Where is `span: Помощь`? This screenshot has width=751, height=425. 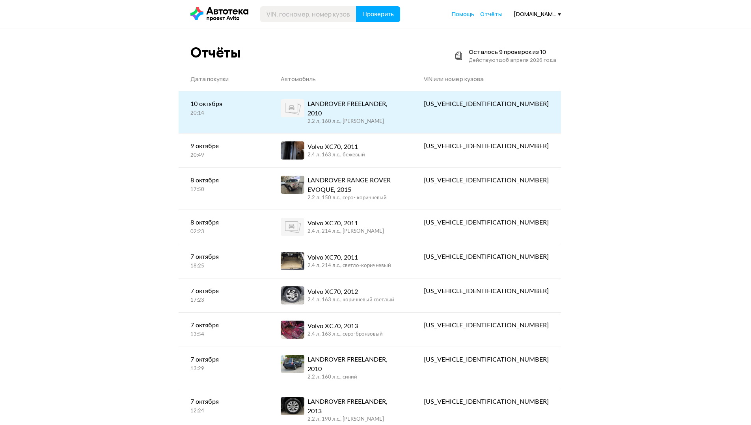 span: Помощь is located at coordinates (463, 14).